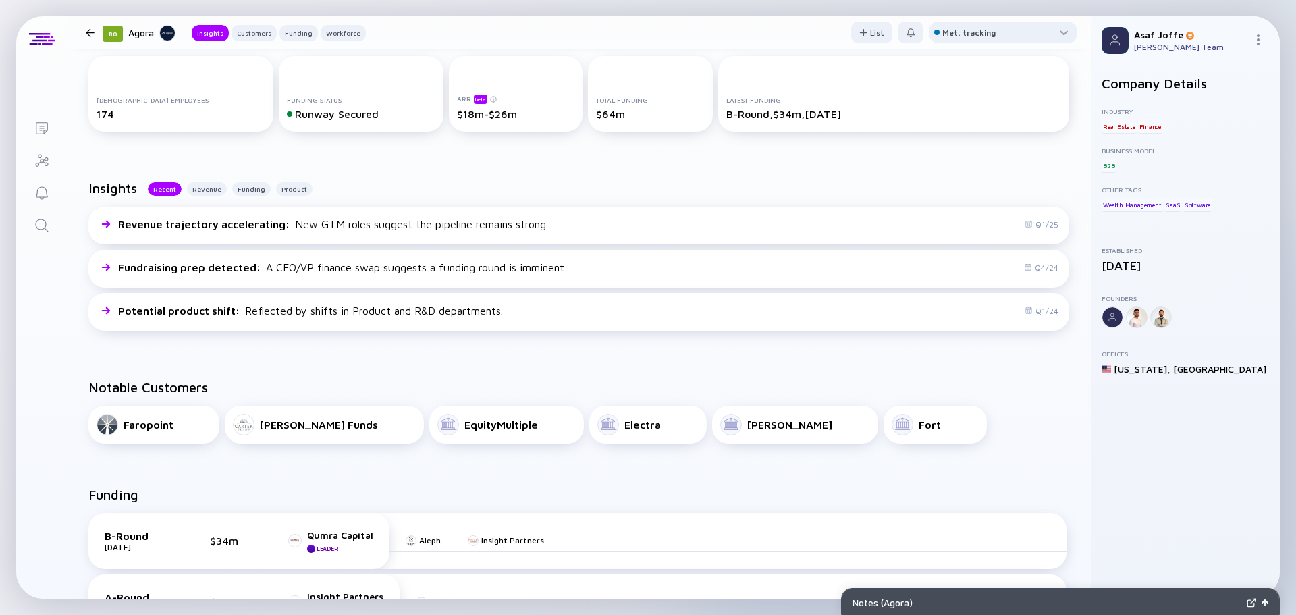  What do you see at coordinates (930, 425) in the screenshot?
I see `div: Fort` at bounding box center [930, 425].